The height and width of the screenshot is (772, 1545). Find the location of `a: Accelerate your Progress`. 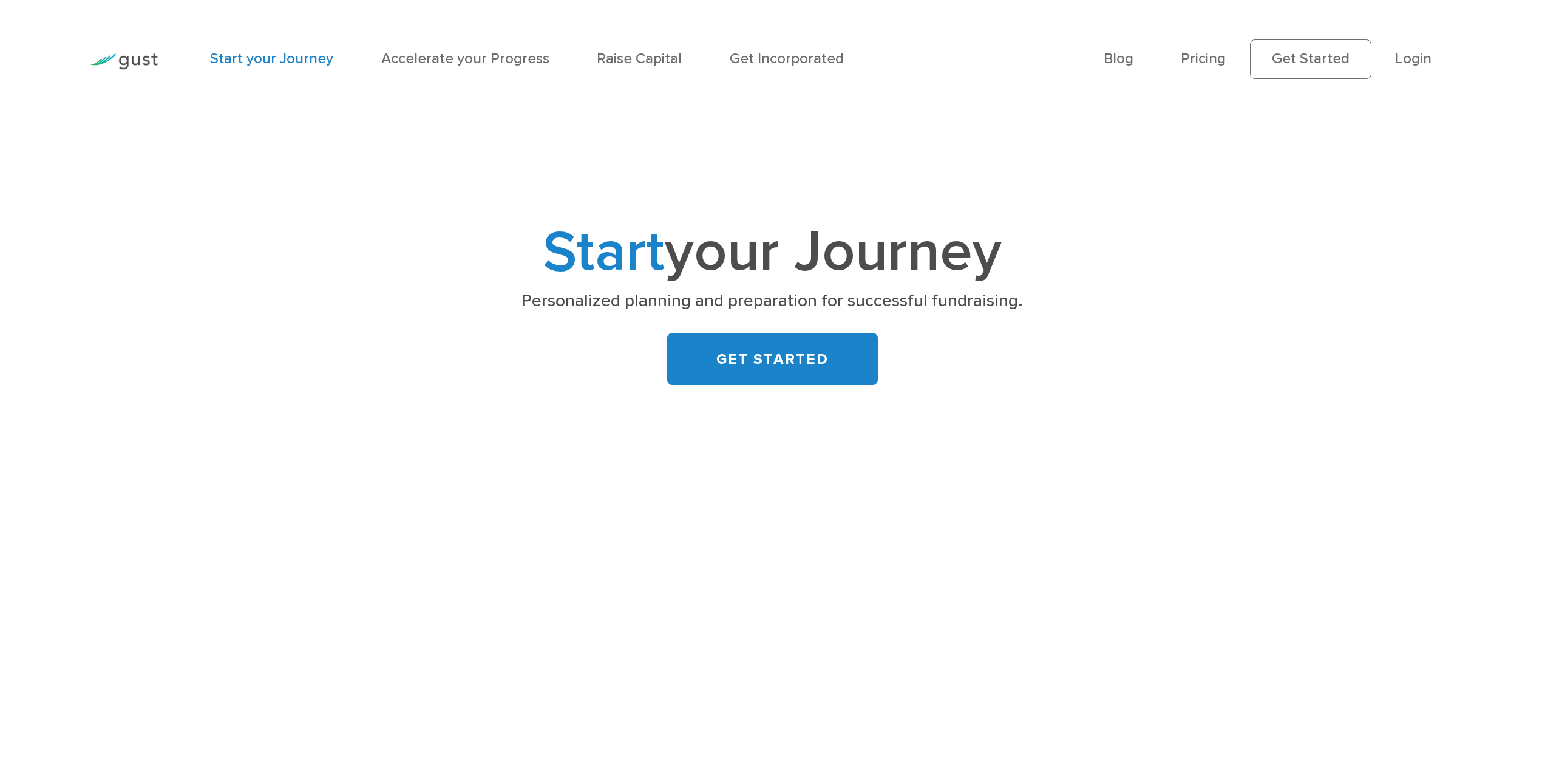

a: Accelerate your Progress is located at coordinates (465, 58).